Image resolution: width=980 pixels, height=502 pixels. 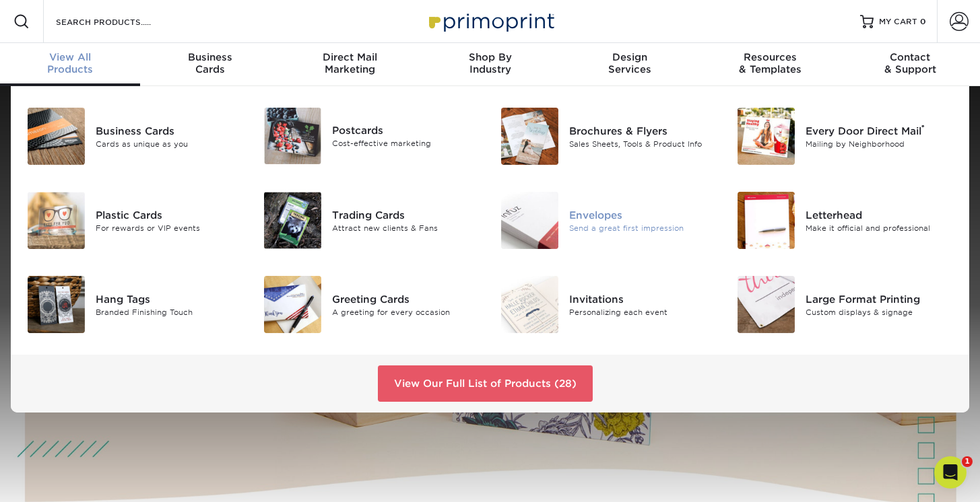 I want to click on a: BusinessCards, so click(x=210, y=65).